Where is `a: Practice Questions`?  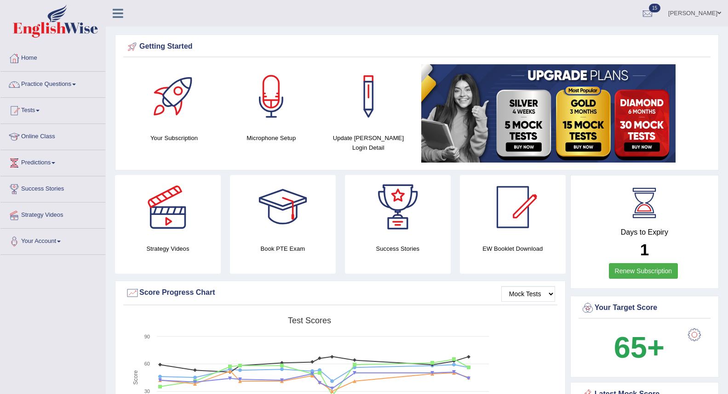 a: Practice Questions is located at coordinates (53, 83).